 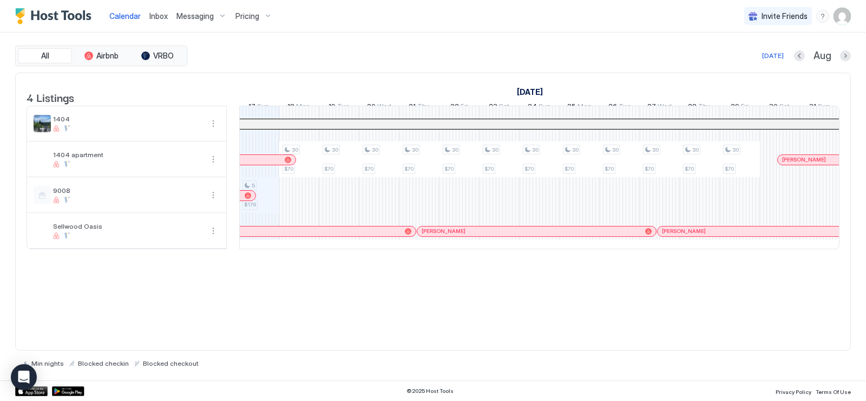 What do you see at coordinates (613, 107) in the screenshot?
I see `span: 26` at bounding box center [613, 107].